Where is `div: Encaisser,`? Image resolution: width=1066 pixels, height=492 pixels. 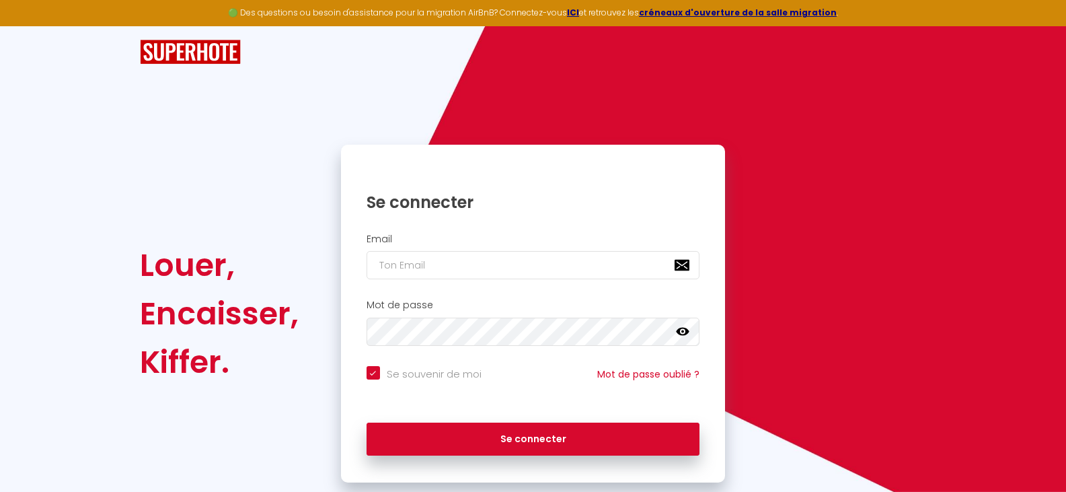
div: Encaisser, is located at coordinates (219, 314).